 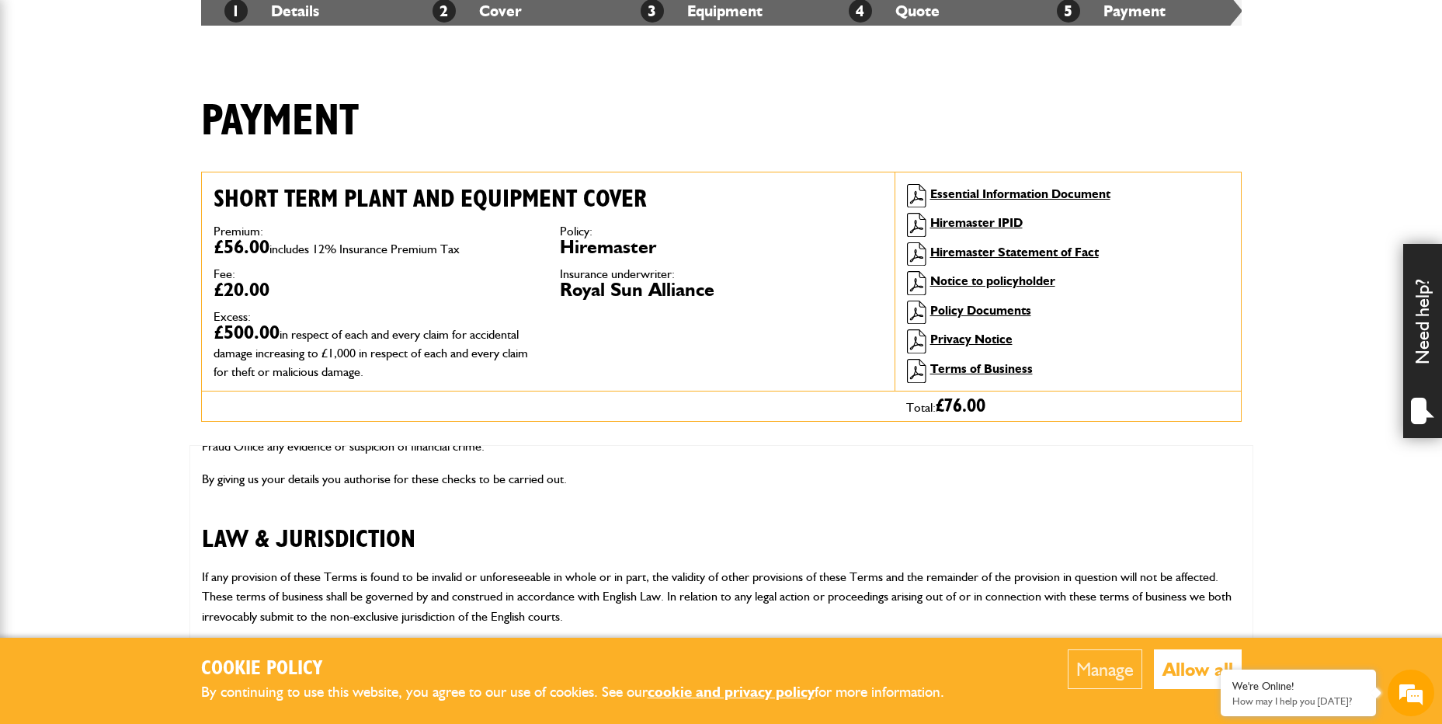 I want to click on dd: £20.00, so click(x=375, y=290).